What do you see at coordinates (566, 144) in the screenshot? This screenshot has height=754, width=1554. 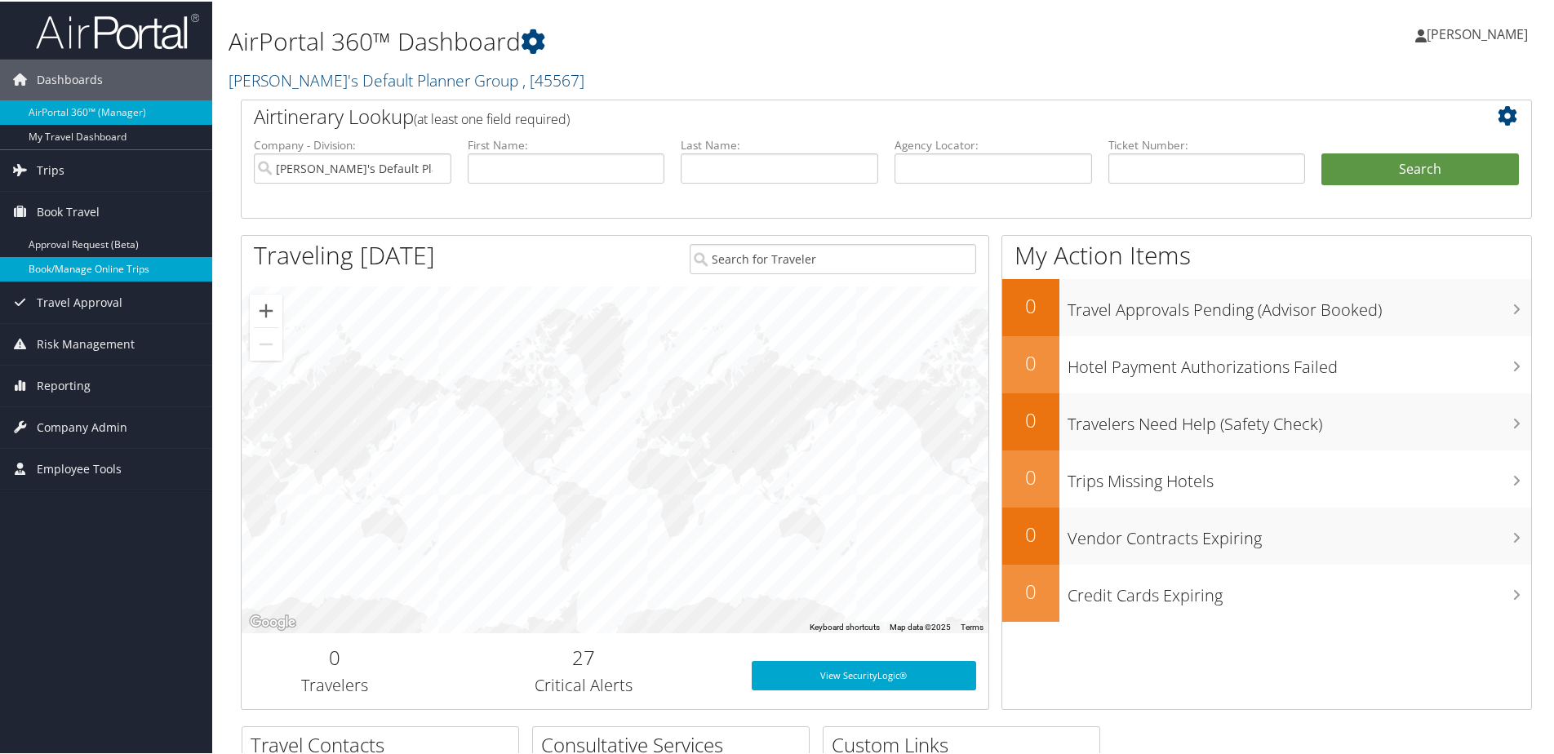 I see `label: First Name:` at bounding box center [566, 144].